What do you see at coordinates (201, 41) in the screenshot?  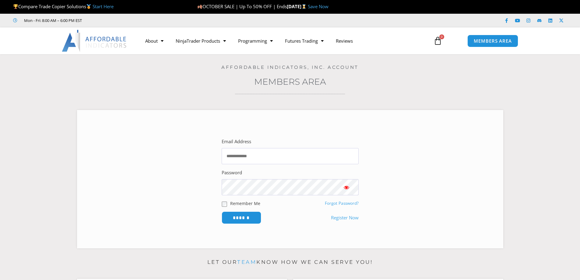 I see `a: NinjaTrader Products` at bounding box center [201, 41].